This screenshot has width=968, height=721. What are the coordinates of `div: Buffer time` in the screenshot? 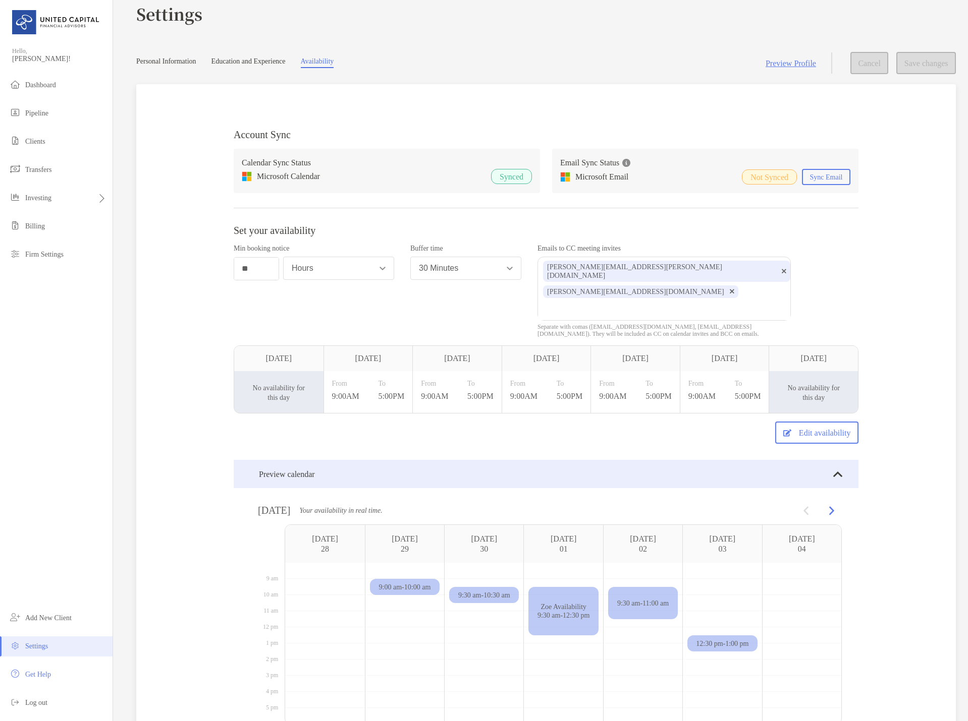 It's located at (466, 249).